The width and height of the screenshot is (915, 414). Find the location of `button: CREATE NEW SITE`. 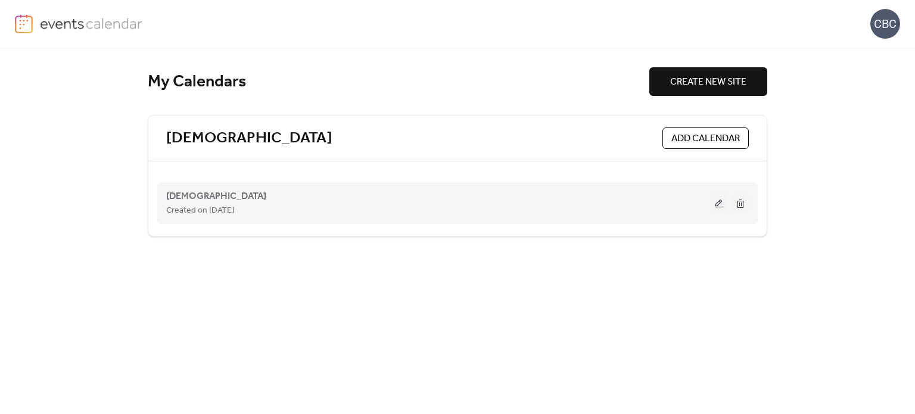

button: CREATE NEW SITE is located at coordinates (708, 82).